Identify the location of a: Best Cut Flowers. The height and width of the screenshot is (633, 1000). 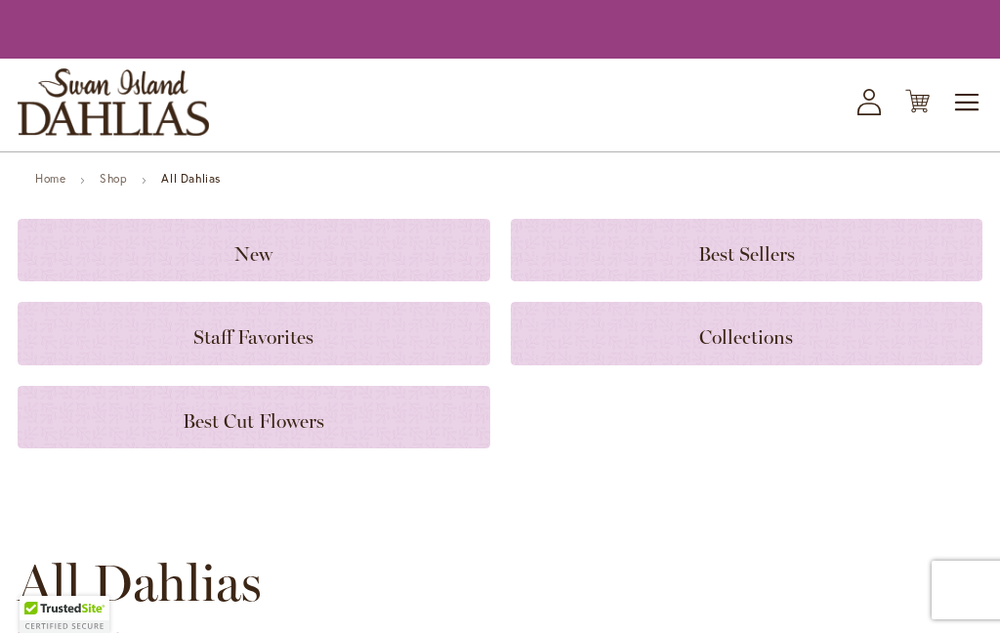
(254, 417).